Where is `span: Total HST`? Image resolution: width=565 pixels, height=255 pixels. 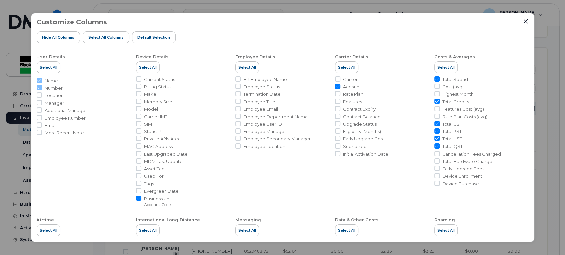
span: Total HST is located at coordinates (452, 139).